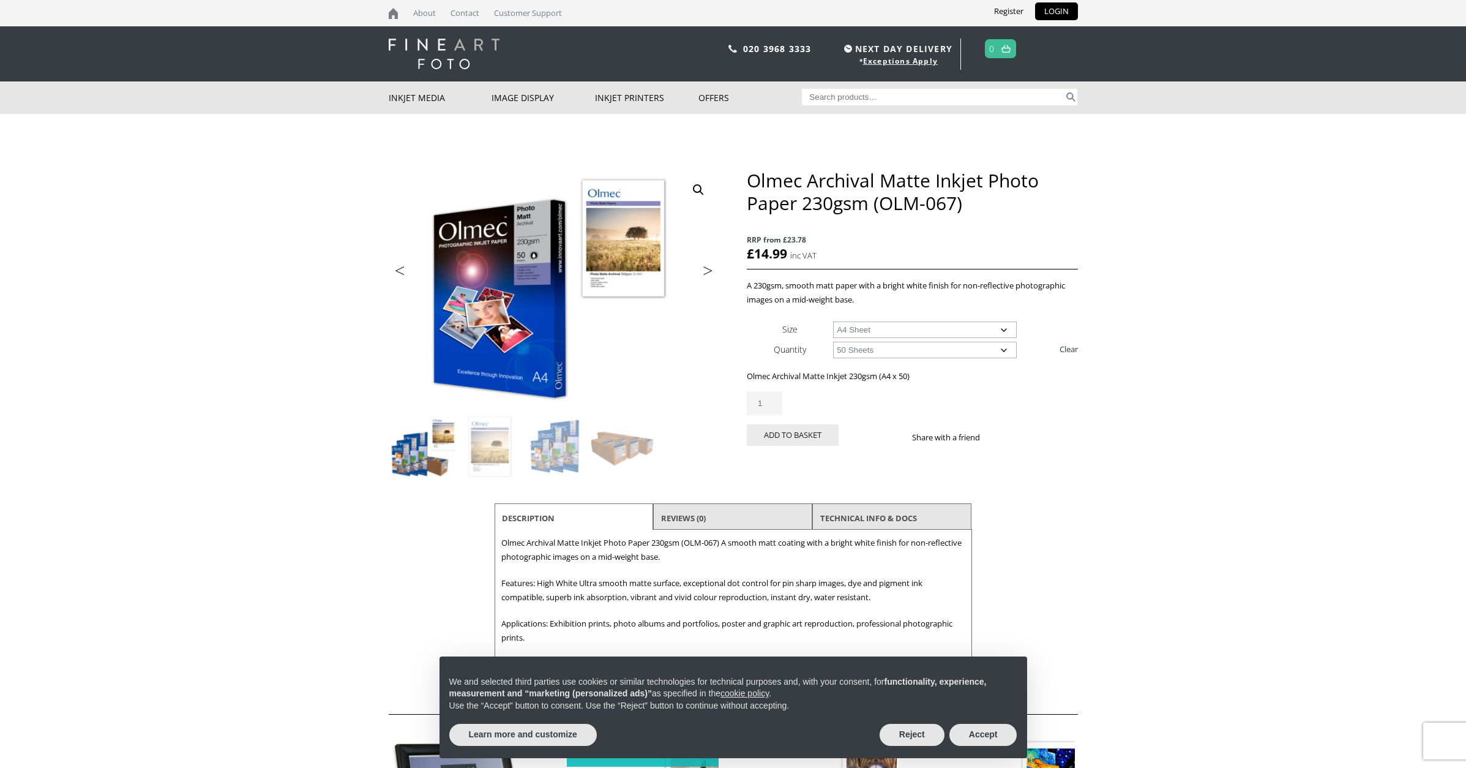 The width and height of the screenshot is (1466, 768). I want to click on p: A 230gsm, smooth matt paper with a bright white finish for non-reflective photographic images on ..., so click(912, 293).